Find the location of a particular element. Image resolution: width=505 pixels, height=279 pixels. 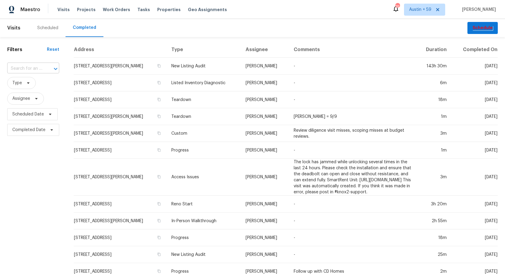

span: Work Orders is located at coordinates (116, 10).